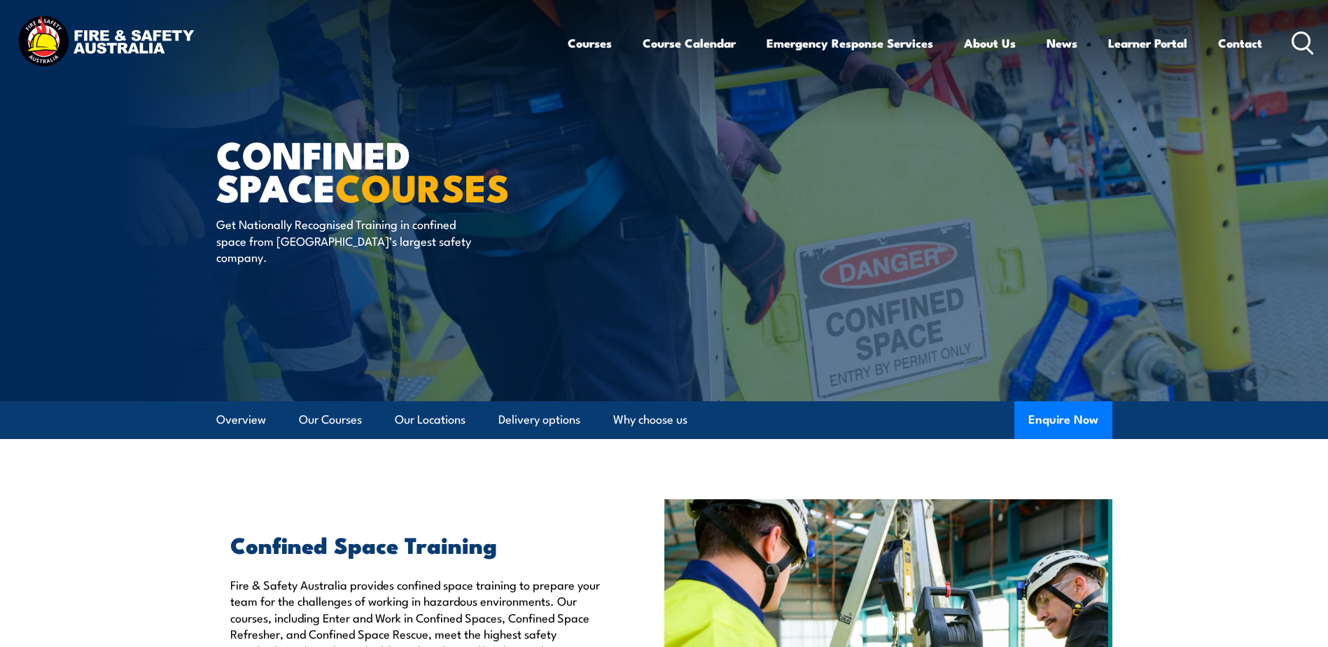  I want to click on strong: COURSES, so click(422, 186).